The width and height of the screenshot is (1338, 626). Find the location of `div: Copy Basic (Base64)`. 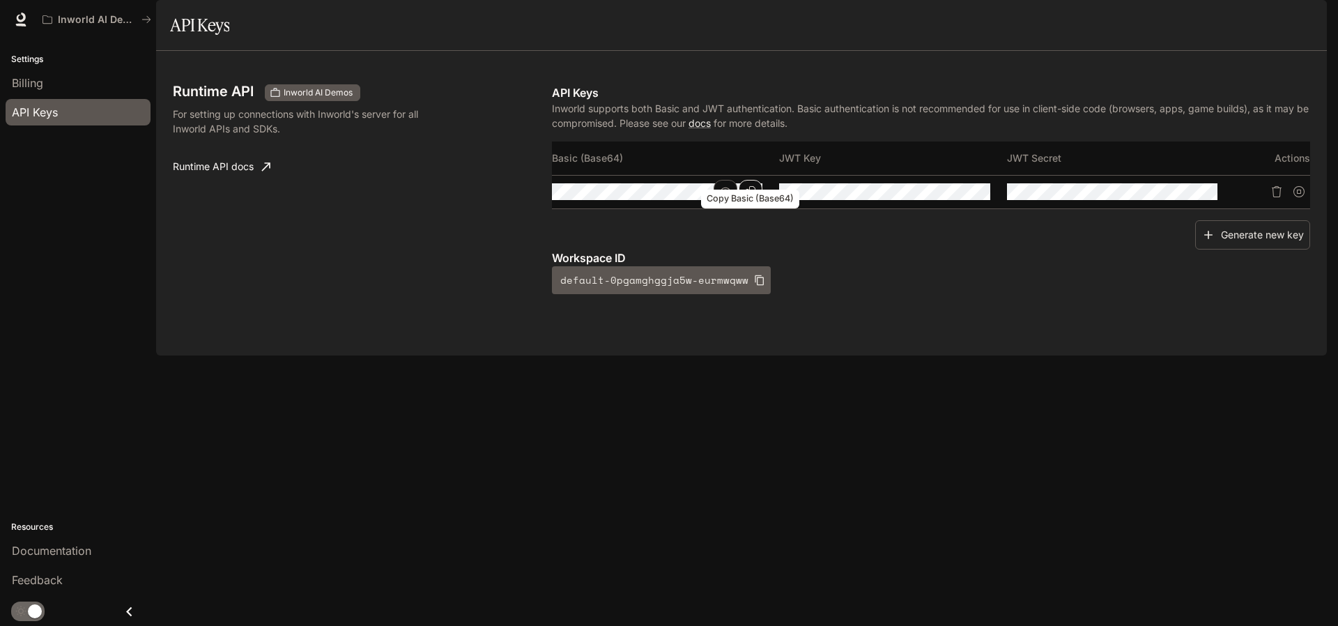

div: Copy Basic (Base64) is located at coordinates (750, 199).